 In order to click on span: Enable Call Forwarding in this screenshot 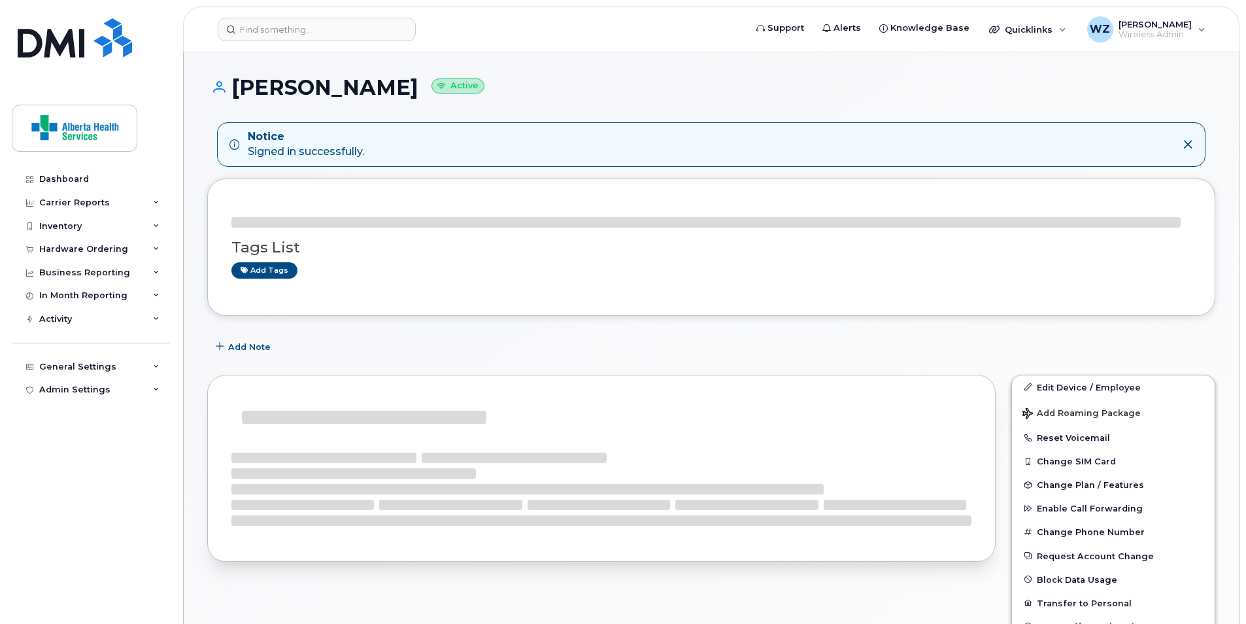, I will do `click(1090, 508)`.